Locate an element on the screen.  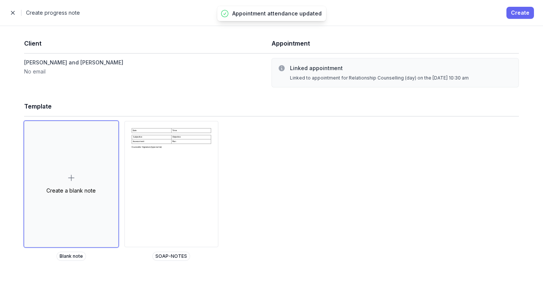
button: Create is located at coordinates (520, 13).